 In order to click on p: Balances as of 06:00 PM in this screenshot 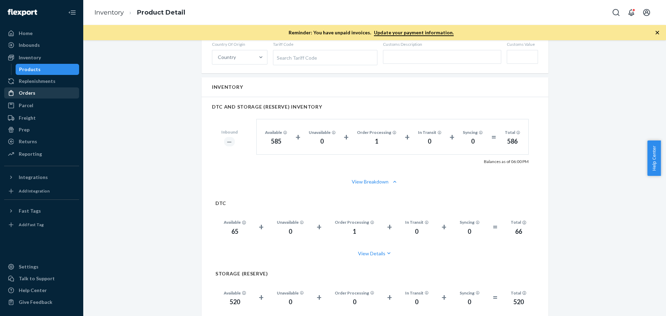, I will do `click(506, 162)`.